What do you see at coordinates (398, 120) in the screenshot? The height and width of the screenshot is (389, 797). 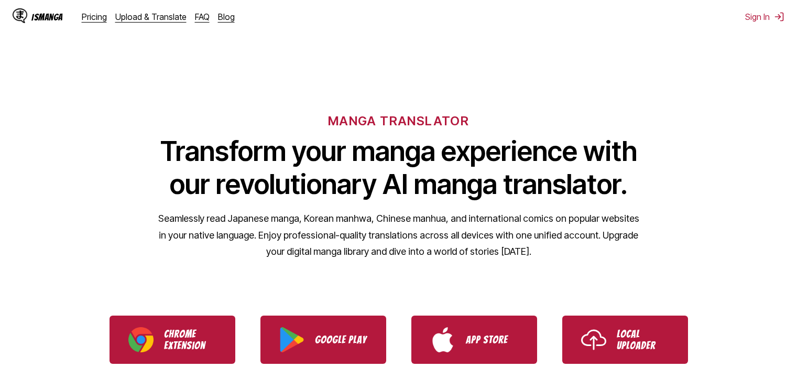 I see `h6: MANGA TRANSLATOR` at bounding box center [398, 120].